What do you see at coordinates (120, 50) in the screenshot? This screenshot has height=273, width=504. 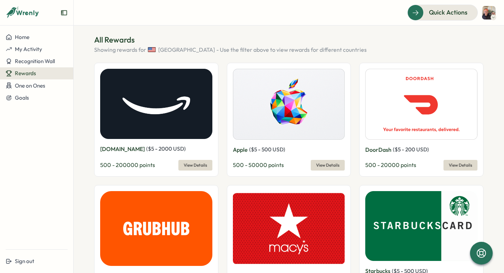 I see `span: Showing rewards for` at bounding box center [120, 50].